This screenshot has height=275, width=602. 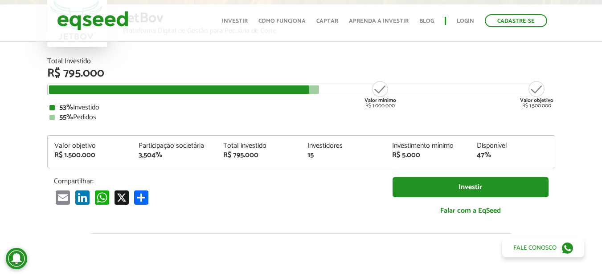 What do you see at coordinates (512, 156) in the screenshot?
I see `div: 47%` at bounding box center [512, 156].